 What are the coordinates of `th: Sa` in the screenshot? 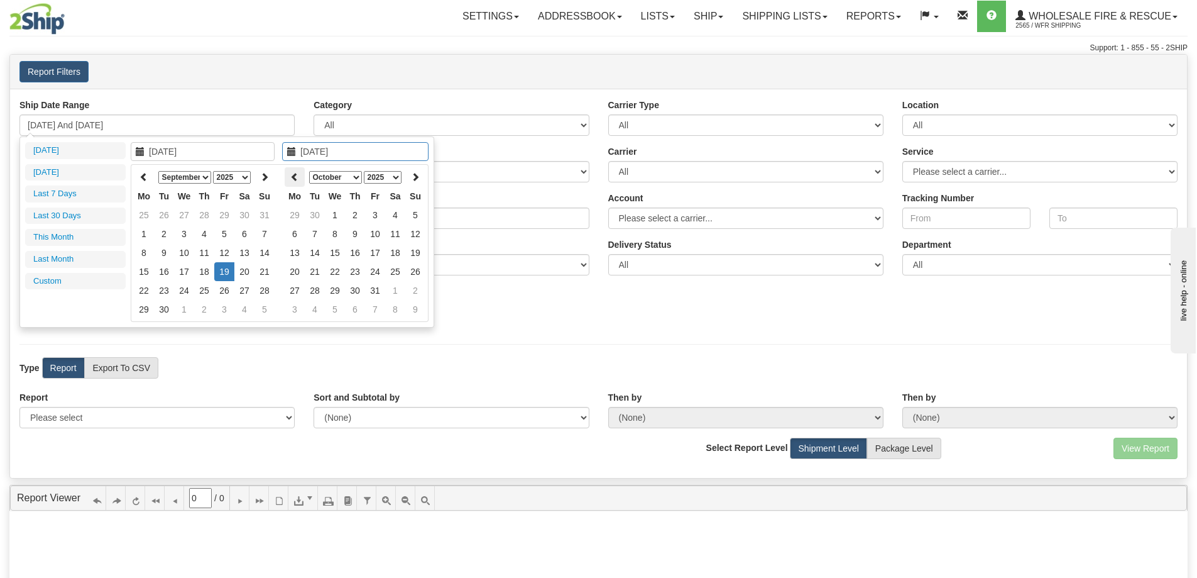 It's located at (244, 196).